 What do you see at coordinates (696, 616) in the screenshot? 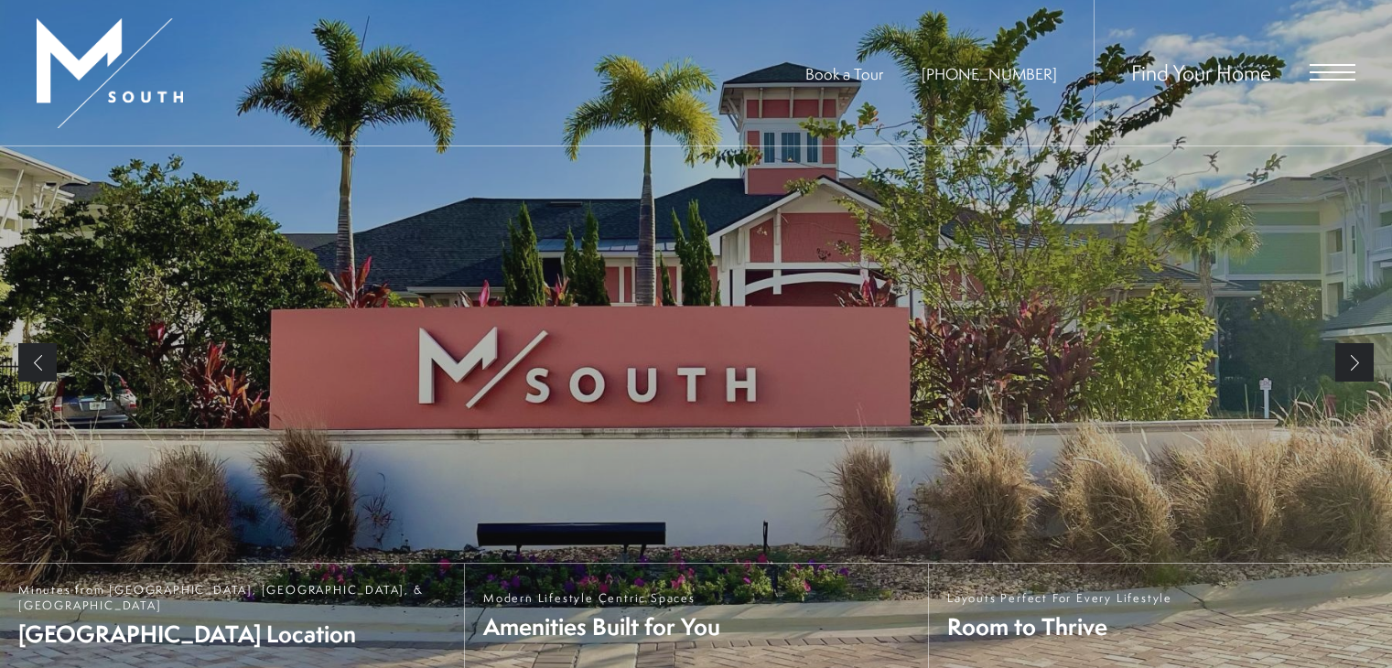
I see `a: Modern Lifestyle Centric Spaces` at bounding box center [696, 616].